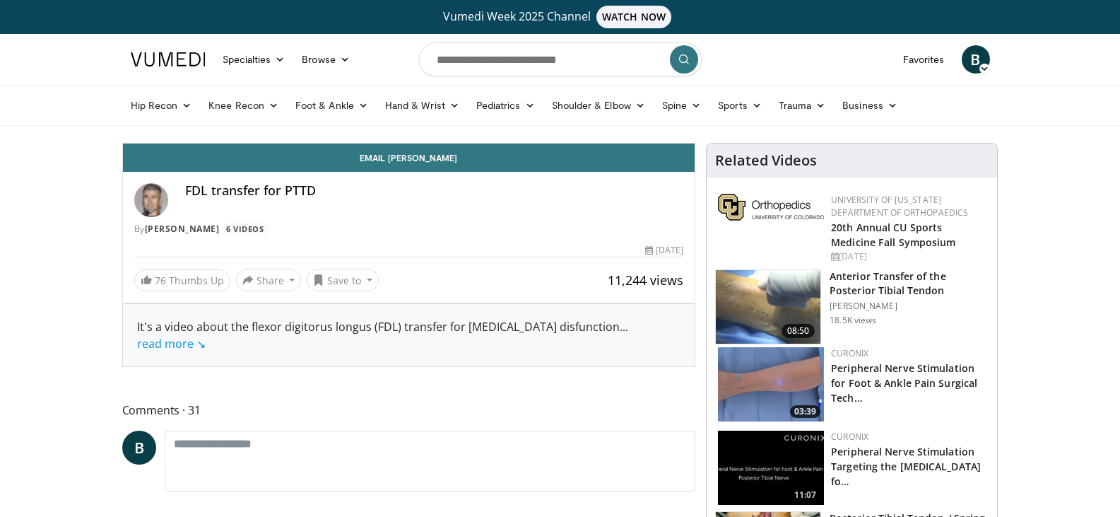  Describe the element at coordinates (771, 384) in the screenshot. I see `img: 73042a39-faa0-4cce-aaf4-9dbc875de030.150x105_q85_crop-smart_upscale.jpg` at that location.